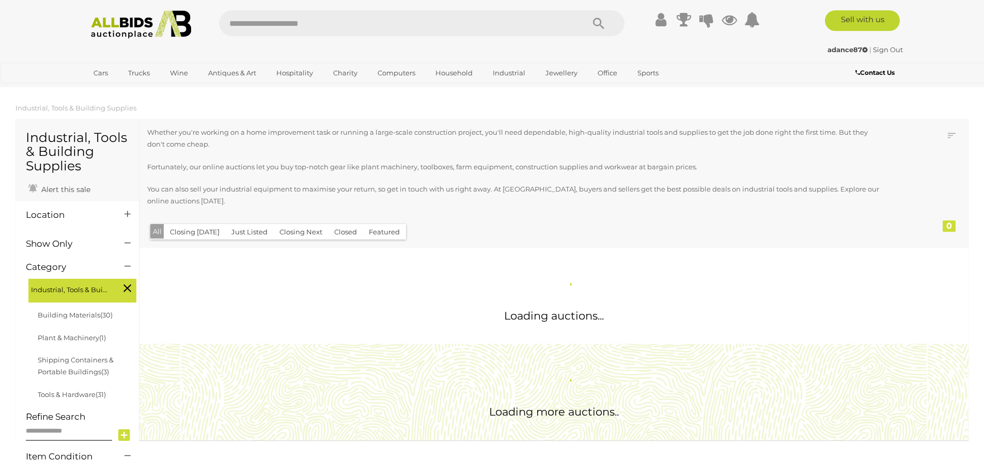 The image size is (984, 461). What do you see at coordinates (554, 412) in the screenshot?
I see `span: Loading more auctions..` at bounding box center [554, 412].